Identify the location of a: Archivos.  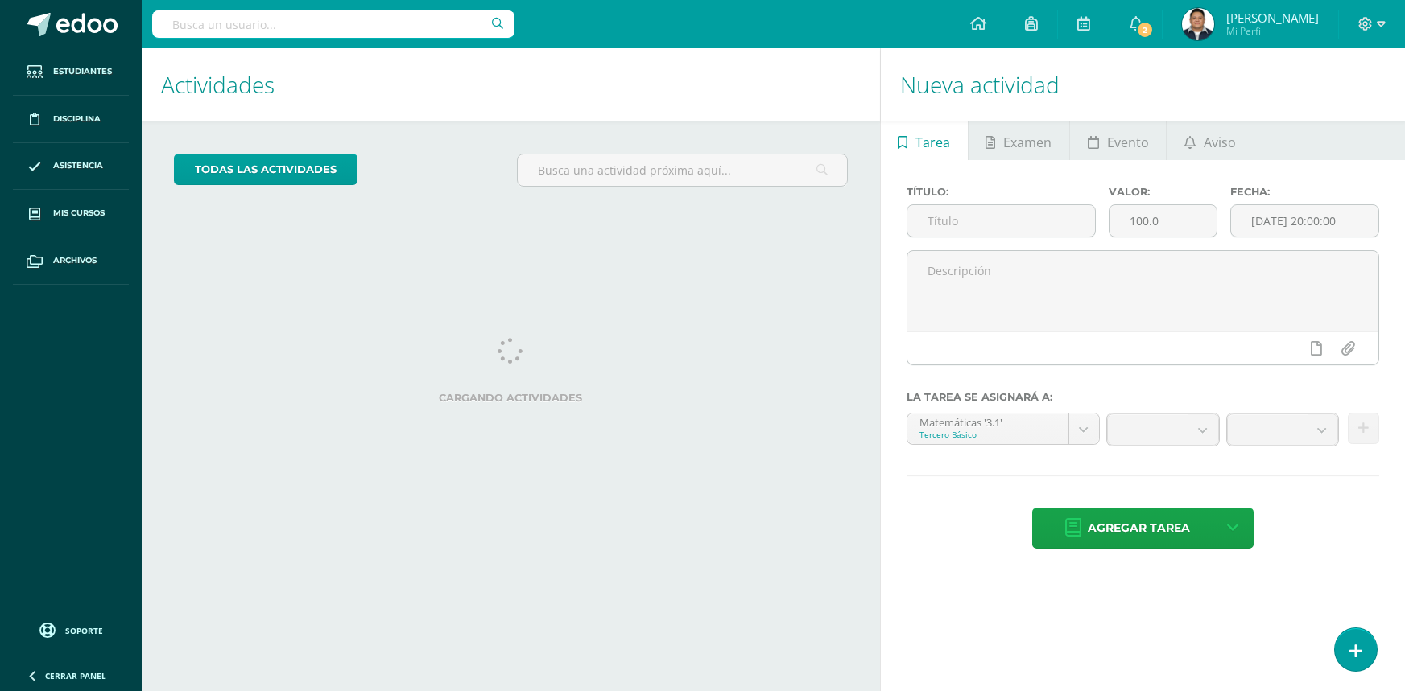
(71, 261).